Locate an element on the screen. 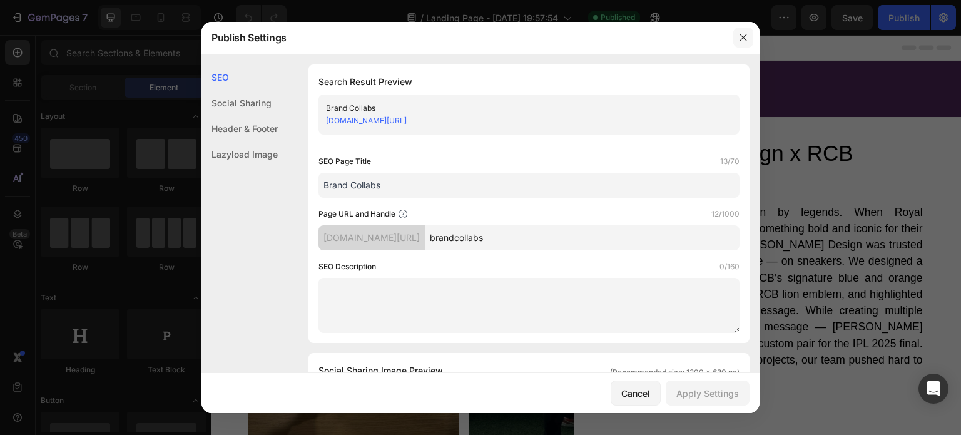 The image size is (961, 435). div: SEO is located at coordinates (240, 77).